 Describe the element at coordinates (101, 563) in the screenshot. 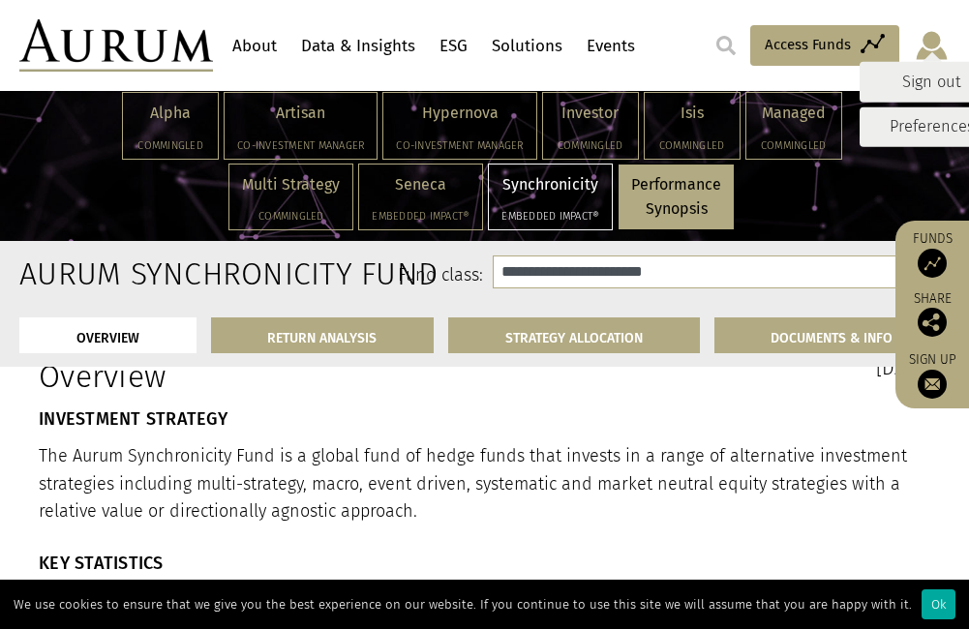

I see `strong: KEY STATISTICS` at that location.